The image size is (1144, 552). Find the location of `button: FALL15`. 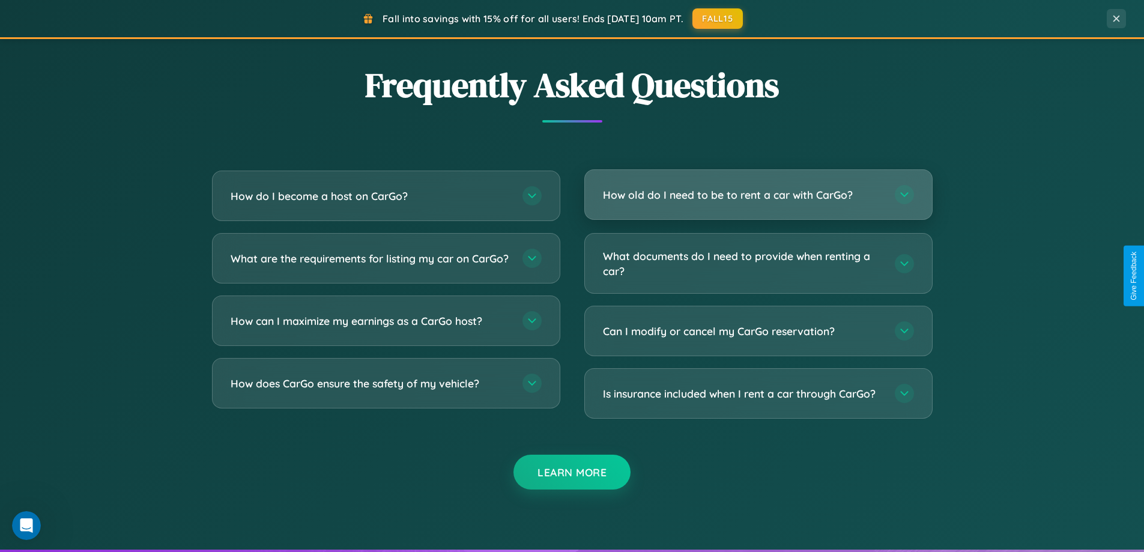

button: FALL15 is located at coordinates (718, 19).